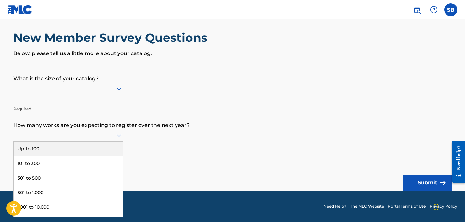  What do you see at coordinates (417, 10) in the screenshot?
I see `img: search` at bounding box center [417, 10].